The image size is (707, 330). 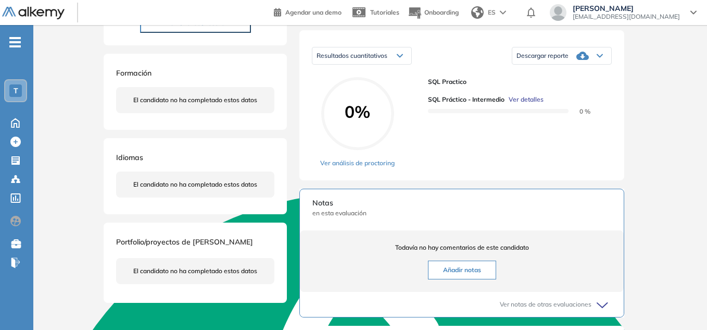 What do you see at coordinates (352, 55) in the screenshot?
I see `span: Resultados cuantitativos` at bounding box center [352, 55].